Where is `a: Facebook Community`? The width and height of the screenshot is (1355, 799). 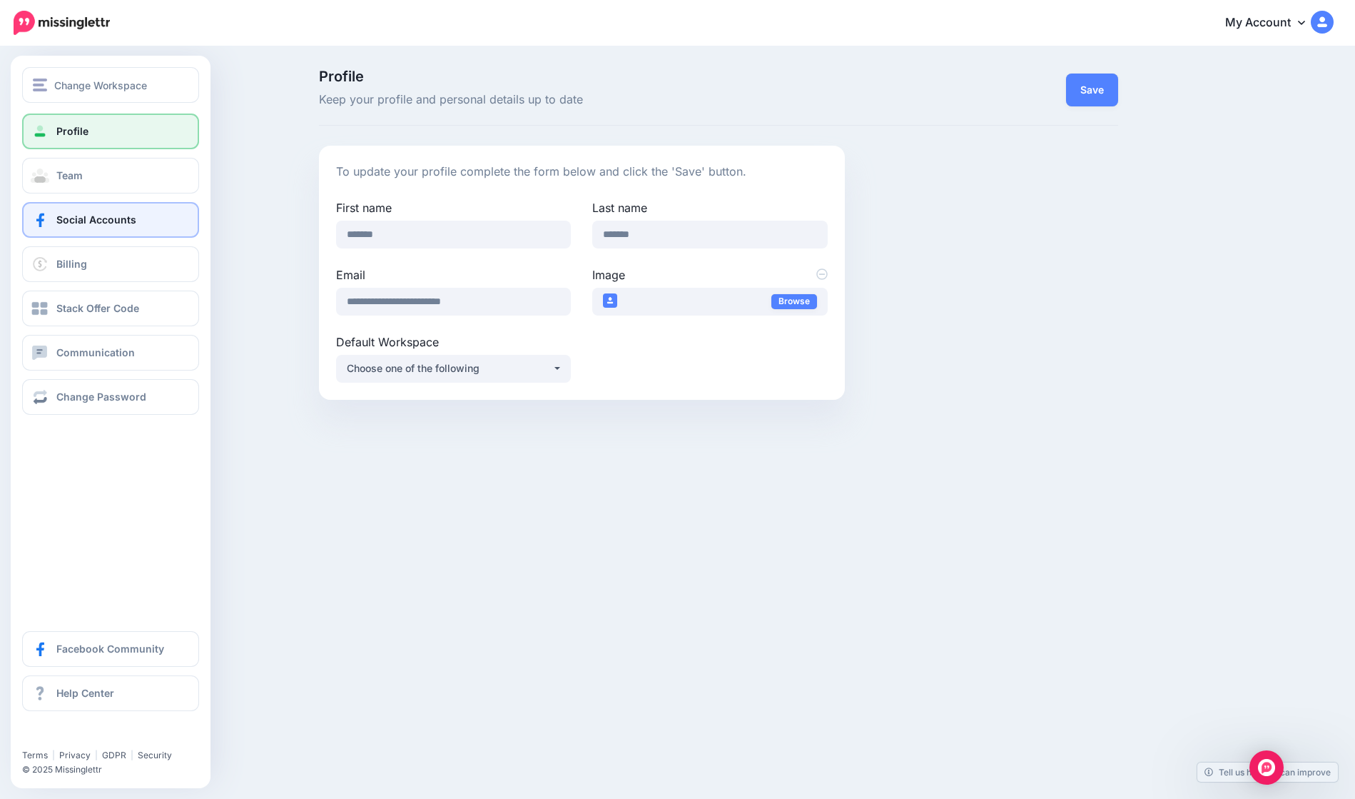 a: Facebook Community is located at coordinates (111, 649).